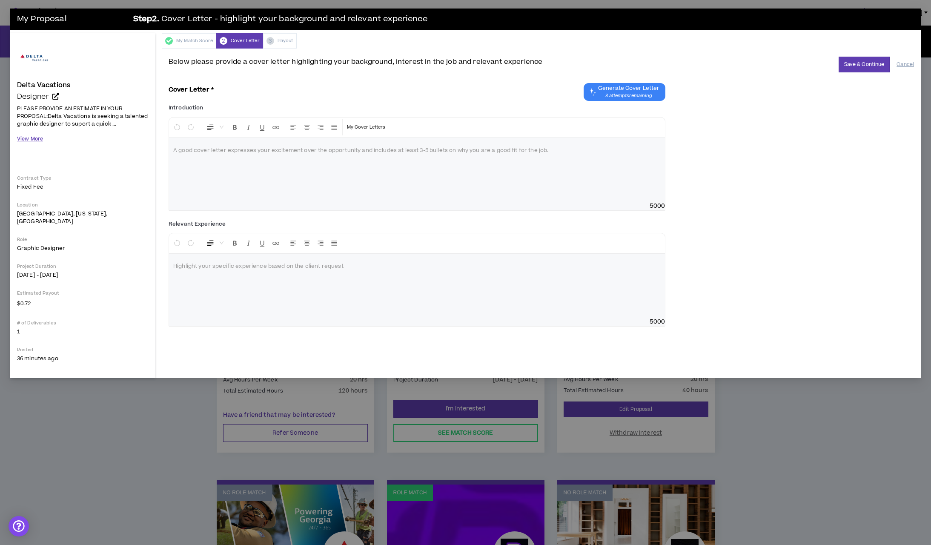 Image resolution: width=931 pixels, height=545 pixels. Describe the element at coordinates (41, 248) in the screenshot. I see `span: Graphic Designer` at that location.